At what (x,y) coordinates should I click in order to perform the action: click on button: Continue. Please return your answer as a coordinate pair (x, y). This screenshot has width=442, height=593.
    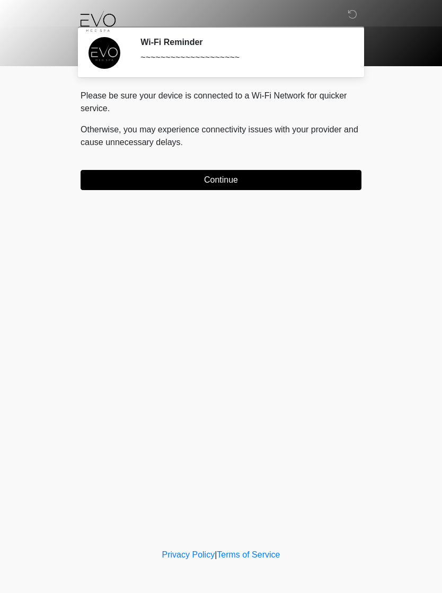
    Looking at the image, I should click on (221, 180).